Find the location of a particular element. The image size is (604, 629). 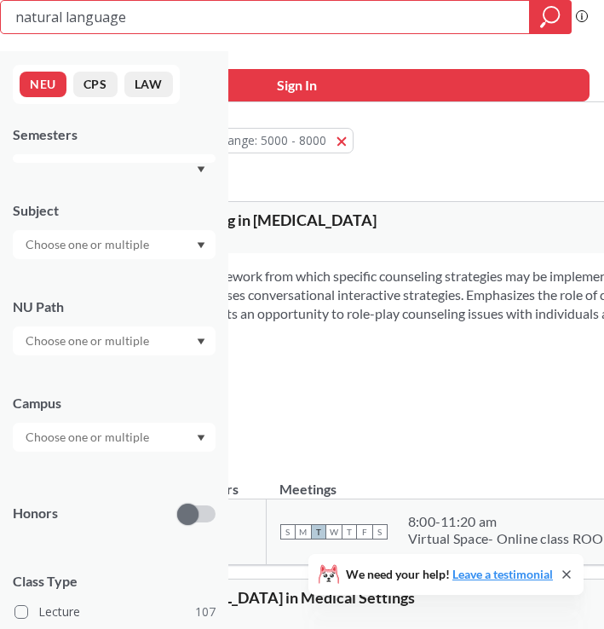

div: Subject is located at coordinates (114, 210).